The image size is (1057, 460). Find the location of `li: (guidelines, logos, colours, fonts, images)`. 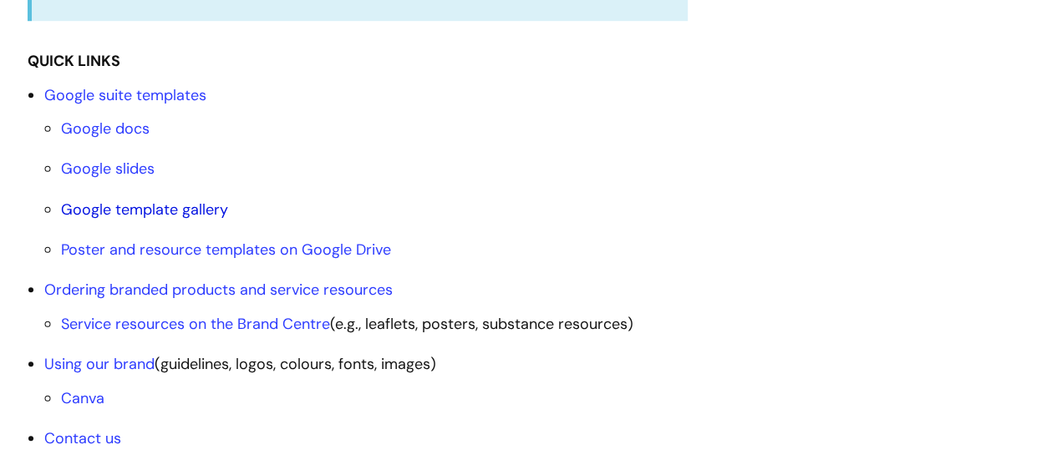

li: (guidelines, logos, colours, fonts, images) is located at coordinates (366, 381).